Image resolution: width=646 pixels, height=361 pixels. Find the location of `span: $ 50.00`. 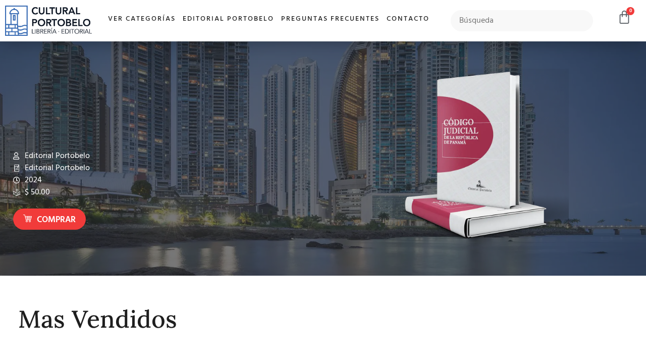

span: $ 50.00 is located at coordinates (36, 192).